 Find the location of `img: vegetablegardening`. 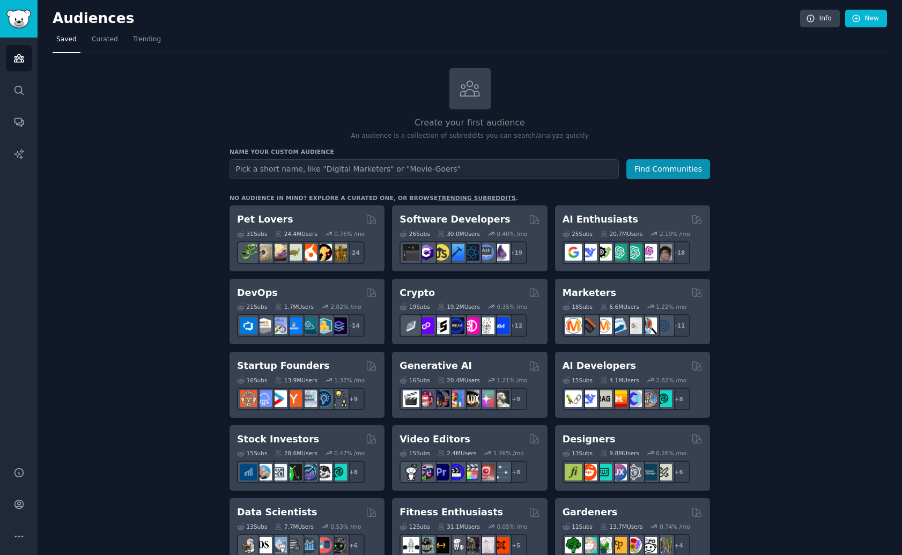

img: vegetablegardening is located at coordinates (573, 545).